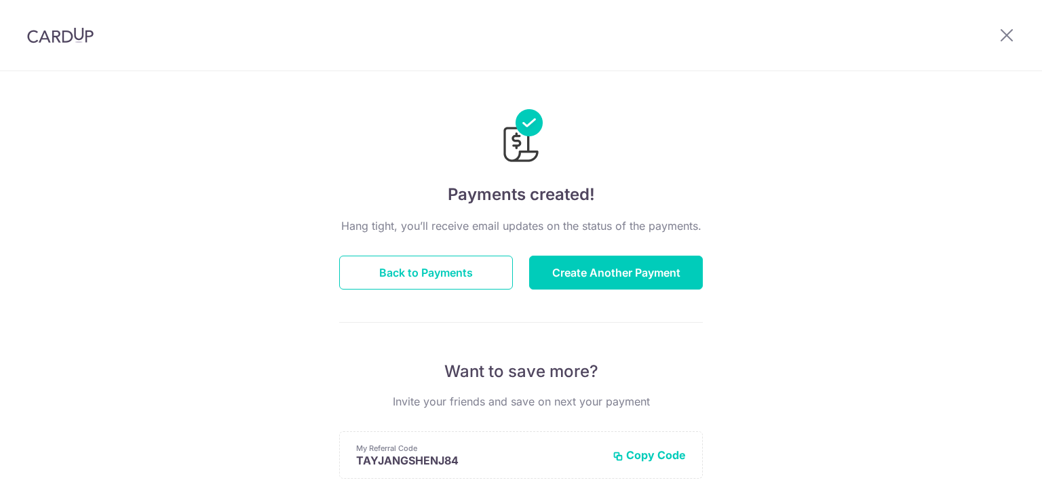  What do you see at coordinates (521, 138) in the screenshot?
I see `img: Payments` at bounding box center [521, 138].